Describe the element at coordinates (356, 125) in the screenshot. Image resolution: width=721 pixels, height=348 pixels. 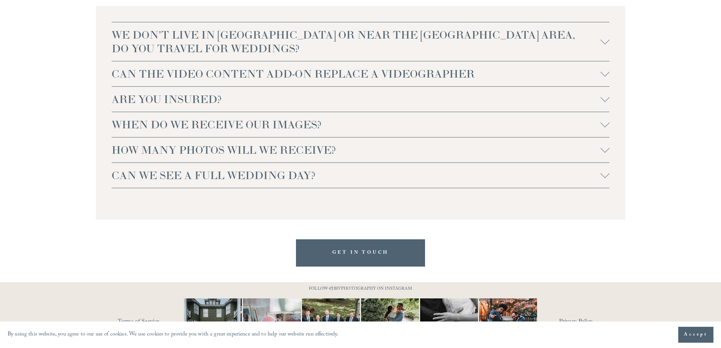
I see `span: WHEN DO WE RECEIVE OUR IMAGES?` at that location.